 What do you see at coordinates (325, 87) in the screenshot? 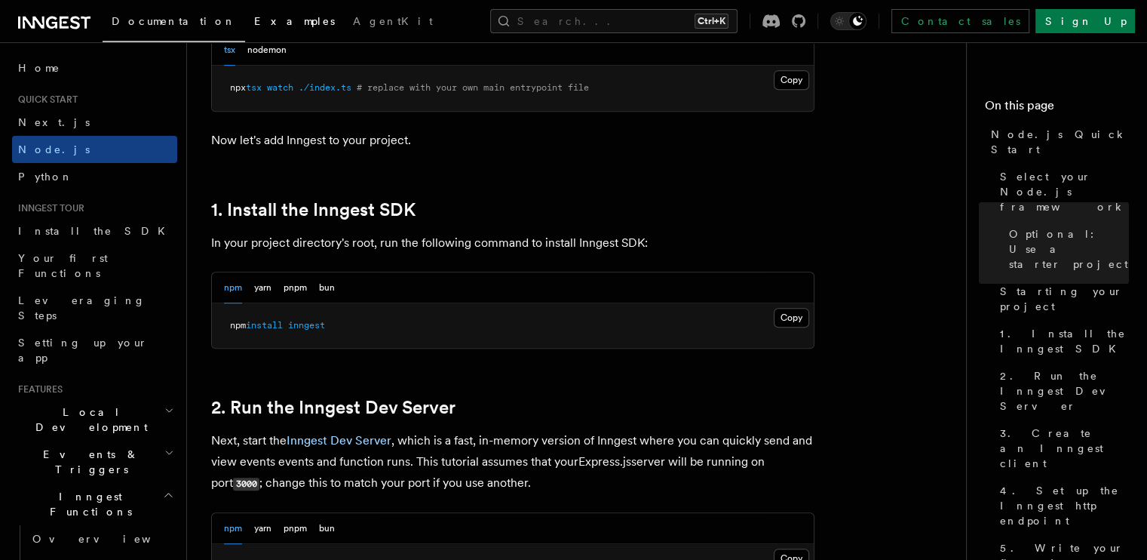
I see `span: ./index.ts` at bounding box center [325, 87].